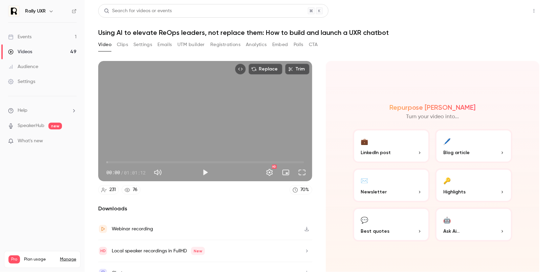 This screenshot has width=553, height=272. Describe the element at coordinates (40, 259) in the screenshot. I see `span: Plan usage` at that location.